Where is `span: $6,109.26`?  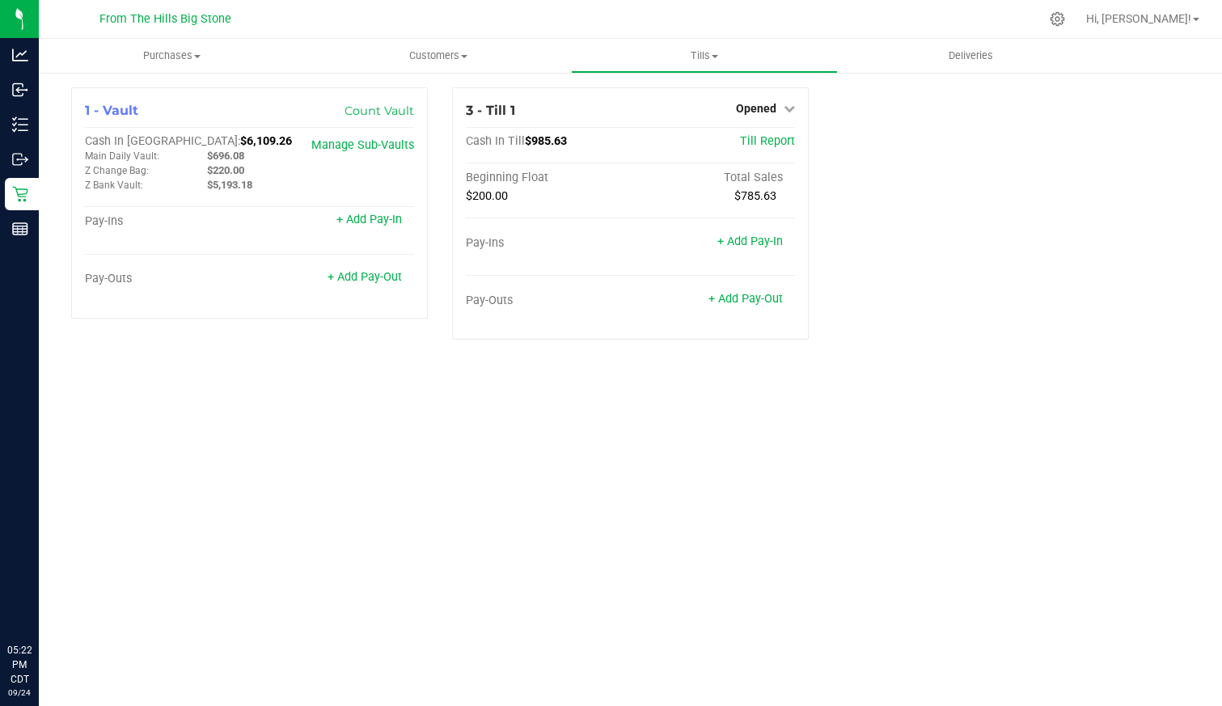 span: $6,109.26 is located at coordinates (266, 141).